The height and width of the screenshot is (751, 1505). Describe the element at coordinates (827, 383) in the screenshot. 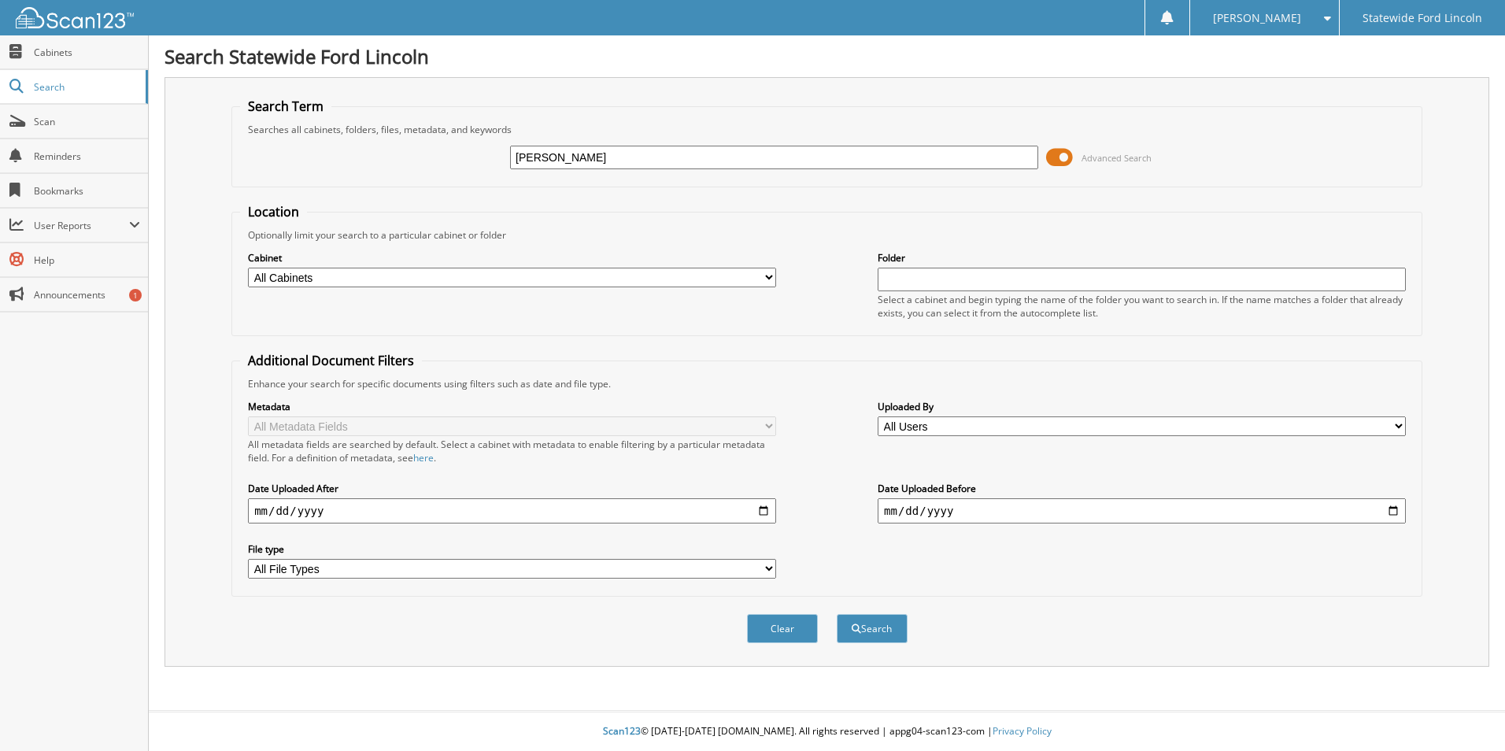

I see `div: Enhance your search for specific documents using filters such as date and file type.` at that location.